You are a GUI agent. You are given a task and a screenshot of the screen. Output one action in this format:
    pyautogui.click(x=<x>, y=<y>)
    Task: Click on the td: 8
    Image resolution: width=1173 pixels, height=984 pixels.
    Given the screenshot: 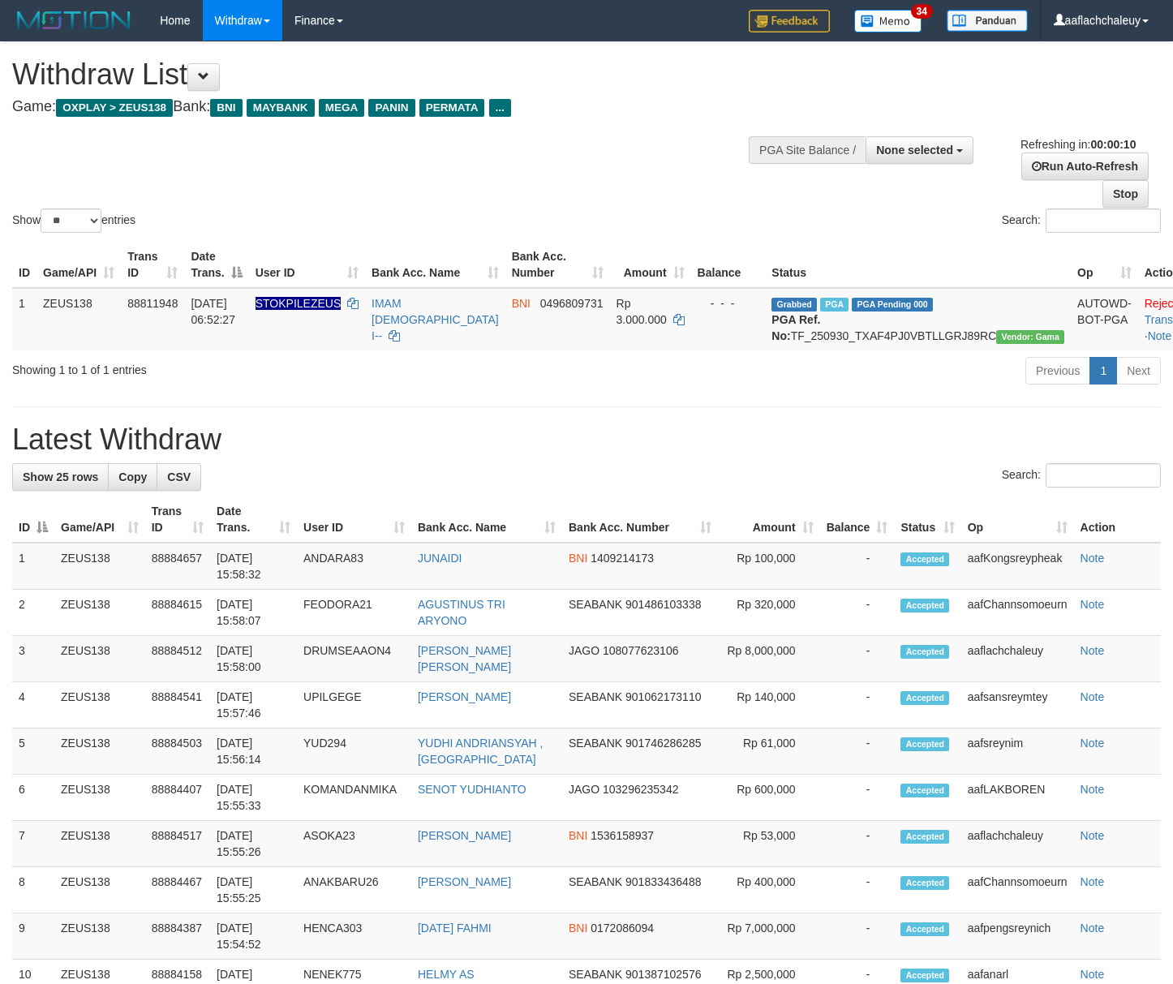 What is the action you would take?
    pyautogui.click(x=33, y=890)
    